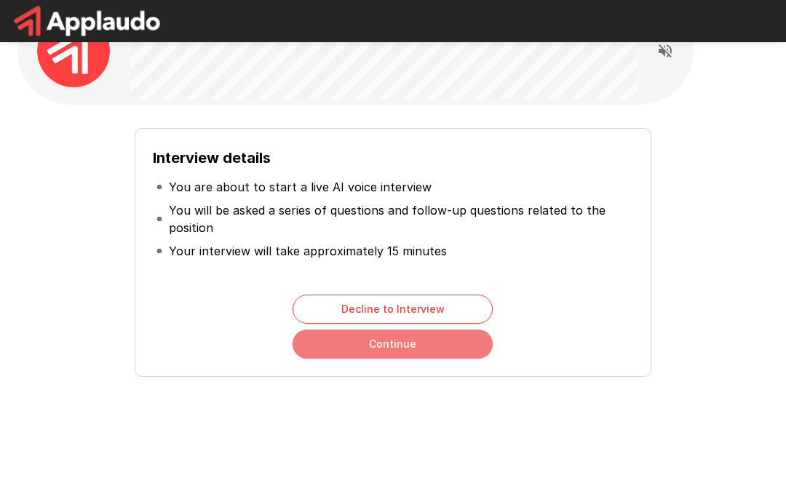  I want to click on button: Continue, so click(392, 344).